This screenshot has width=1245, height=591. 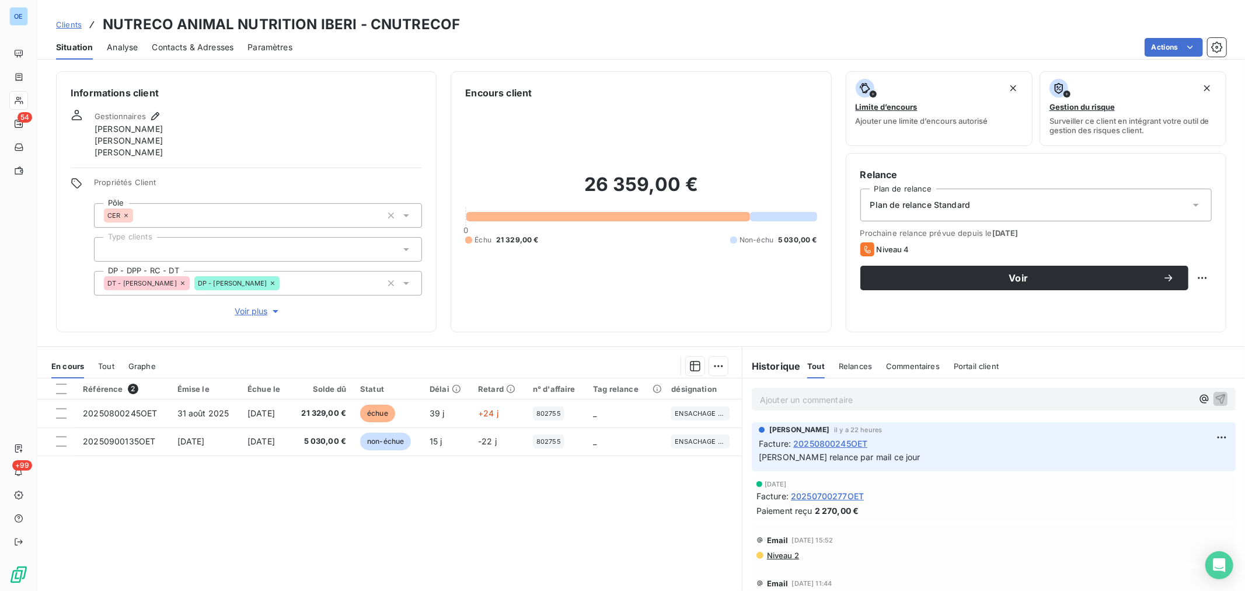 I want to click on span: Clients, so click(x=69, y=25).